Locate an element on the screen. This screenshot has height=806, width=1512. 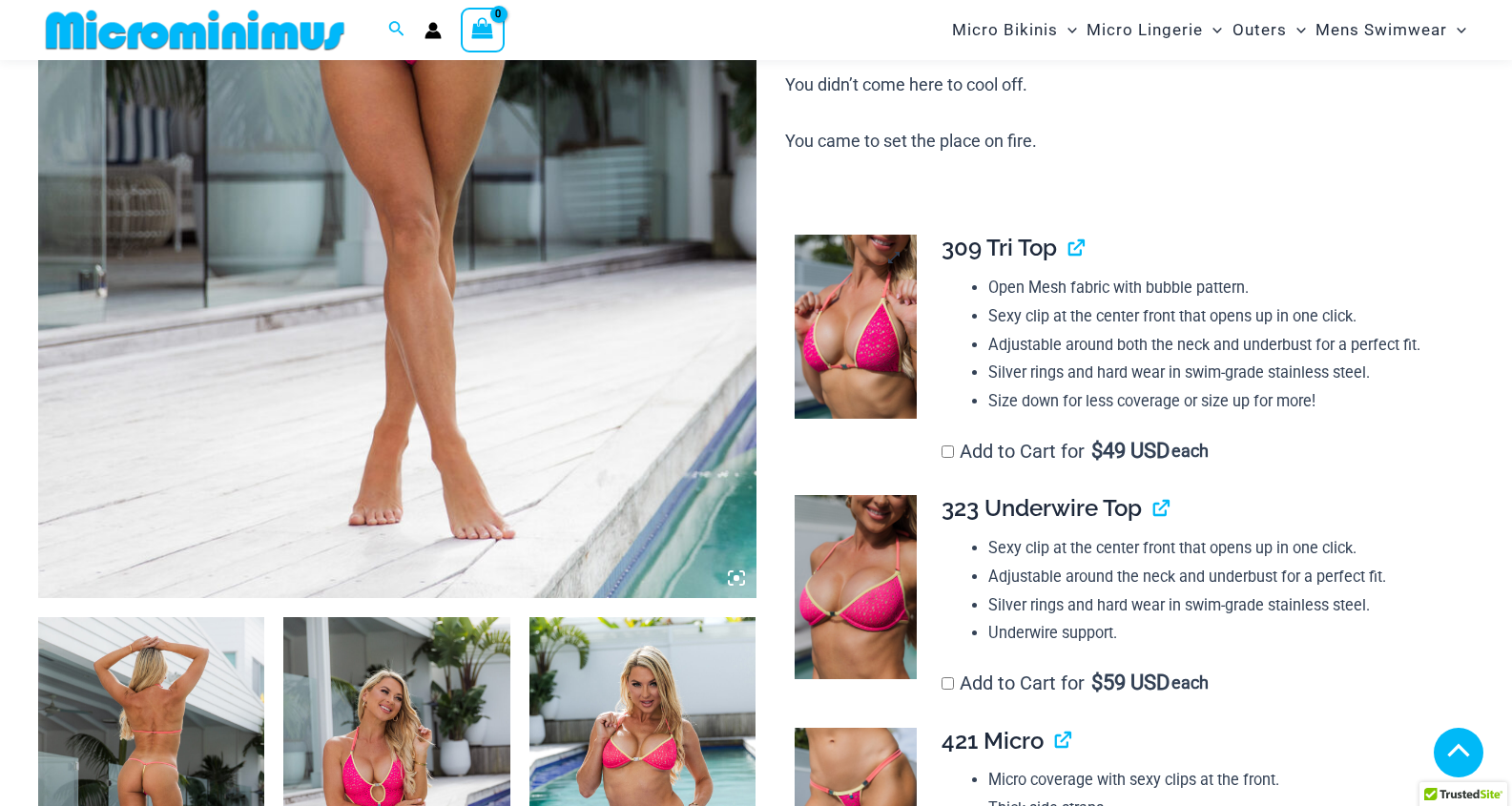
img: Bubble Mesh Highlight Pink 323 Top is located at coordinates (856, 587).